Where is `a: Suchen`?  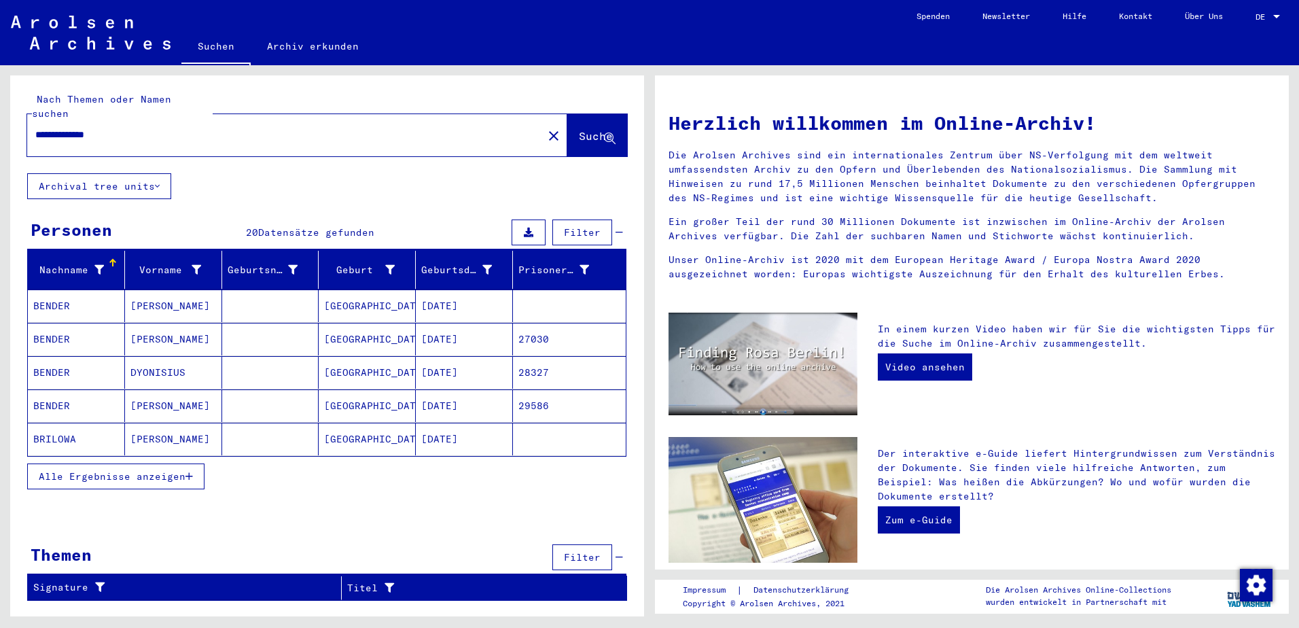
a: Suchen is located at coordinates (216, 48).